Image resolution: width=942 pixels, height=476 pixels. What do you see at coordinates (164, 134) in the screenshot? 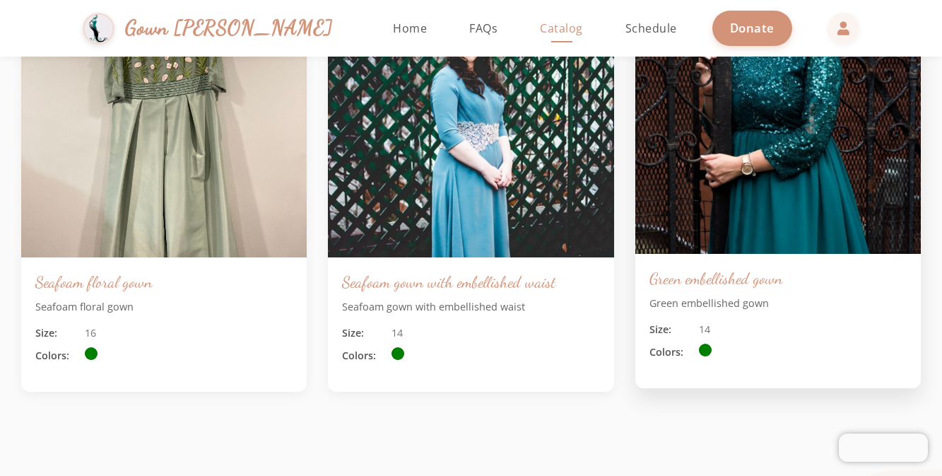
I see `img: Seafoam floral gown` at bounding box center [164, 134].